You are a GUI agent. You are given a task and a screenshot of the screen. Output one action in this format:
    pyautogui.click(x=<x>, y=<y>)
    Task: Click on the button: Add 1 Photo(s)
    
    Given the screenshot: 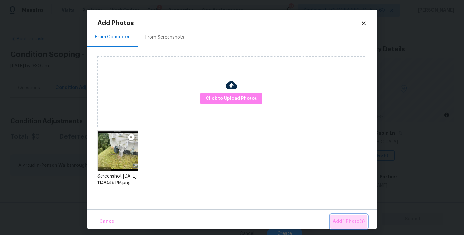 What is the action you would take?
    pyautogui.click(x=349, y=222)
    